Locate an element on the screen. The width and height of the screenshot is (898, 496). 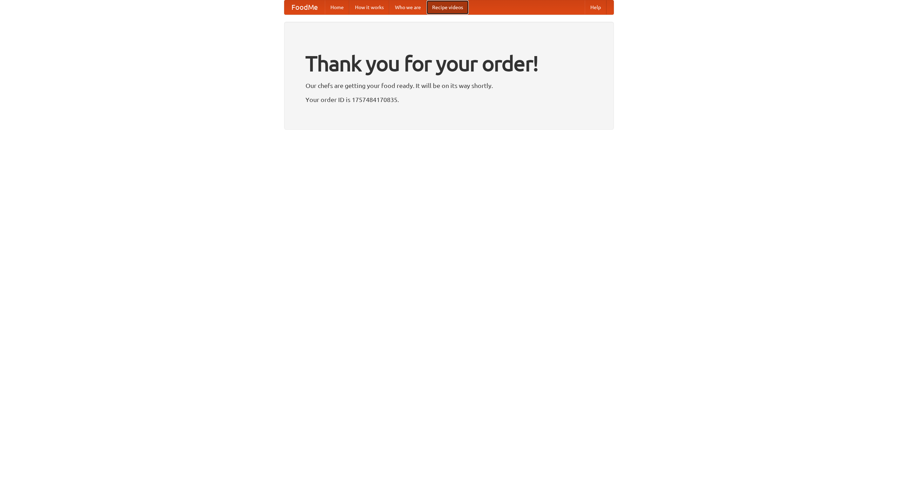
a: Recipe videos is located at coordinates (447, 7).